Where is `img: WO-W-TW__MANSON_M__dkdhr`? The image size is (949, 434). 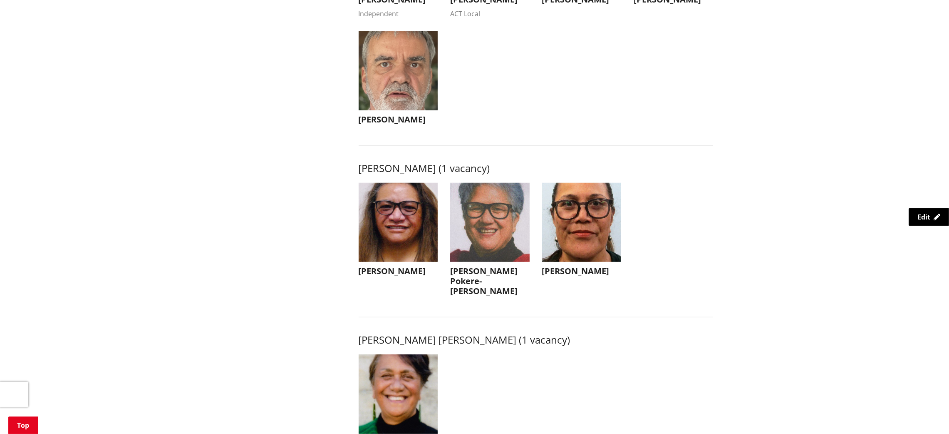
img: WO-W-TW__MANSON_M__dkdhr is located at coordinates (398, 71).